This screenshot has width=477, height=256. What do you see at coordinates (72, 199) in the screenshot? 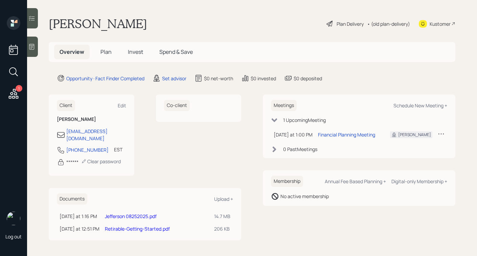
I see `h6: Documents` at bounding box center [72, 199].